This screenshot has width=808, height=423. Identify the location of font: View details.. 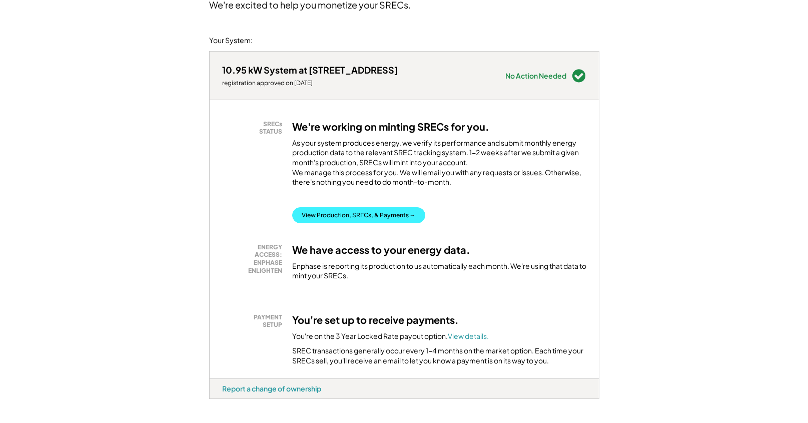
(468, 336).